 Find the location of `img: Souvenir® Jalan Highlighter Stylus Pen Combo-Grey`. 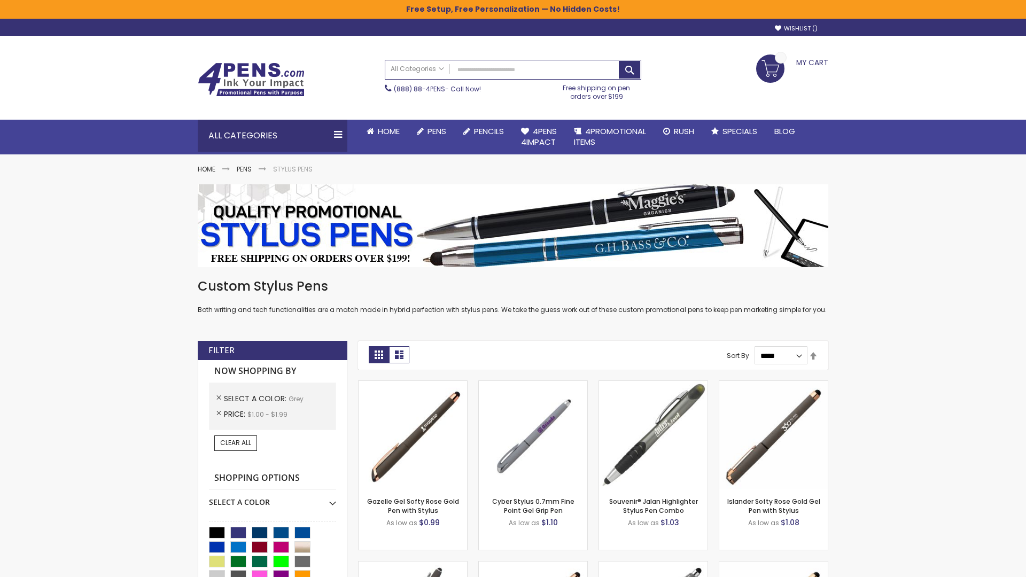

img: Souvenir® Jalan Highlighter Stylus Pen Combo-Grey is located at coordinates (653, 435).